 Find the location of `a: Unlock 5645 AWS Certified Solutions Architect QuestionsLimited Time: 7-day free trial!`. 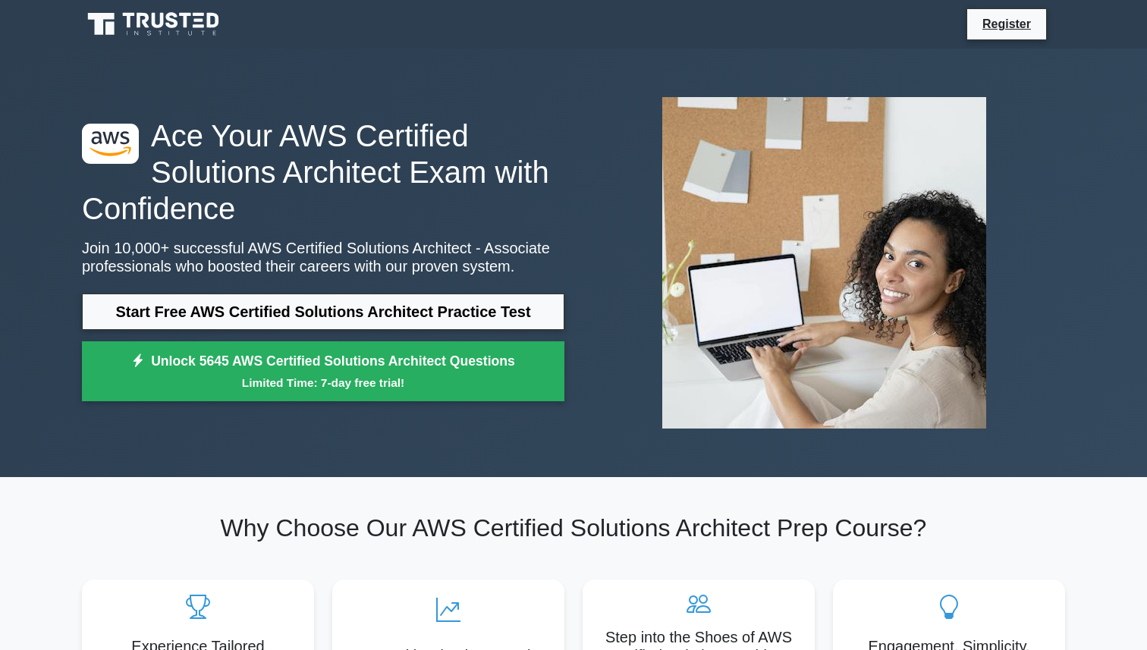

a: Unlock 5645 AWS Certified Solutions Architect QuestionsLimited Time: 7-day free trial! is located at coordinates (323, 372).